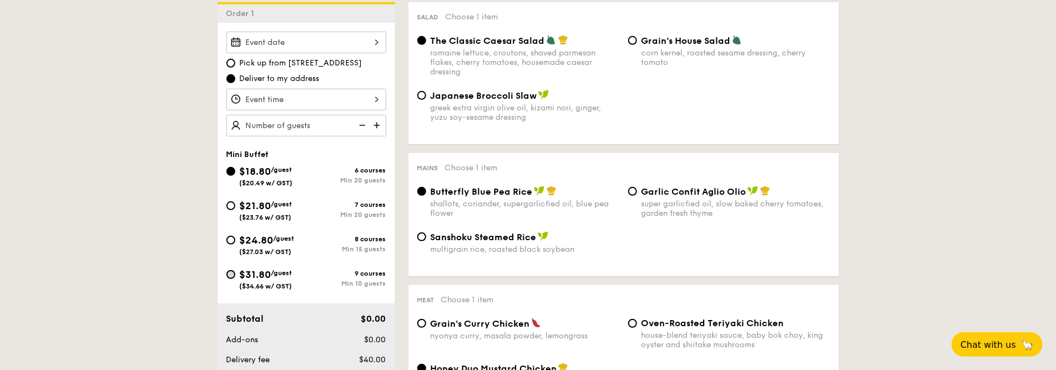  What do you see at coordinates (694, 192) in the screenshot?
I see `span: Garlic Confit Aglio Olio` at bounding box center [694, 192].